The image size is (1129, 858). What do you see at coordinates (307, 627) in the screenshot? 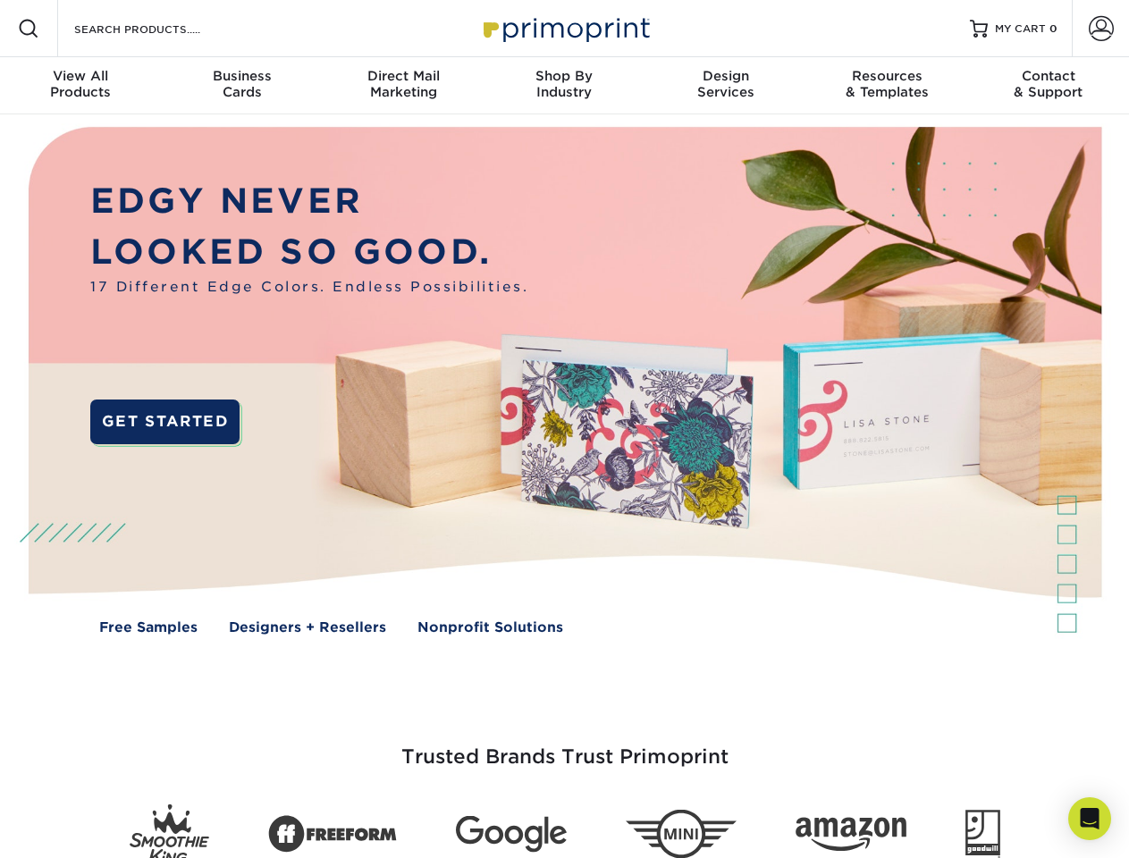
I see `a: Designers + Resellers` at bounding box center [307, 627].